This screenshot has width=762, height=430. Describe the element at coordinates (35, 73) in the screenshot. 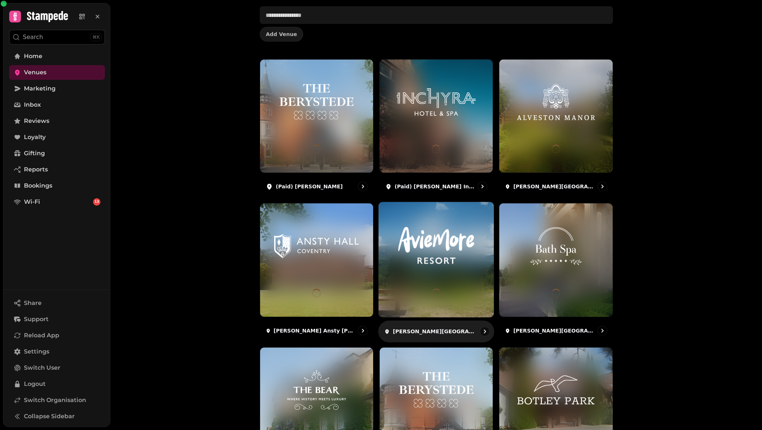

I see `span: Venues` at that location.